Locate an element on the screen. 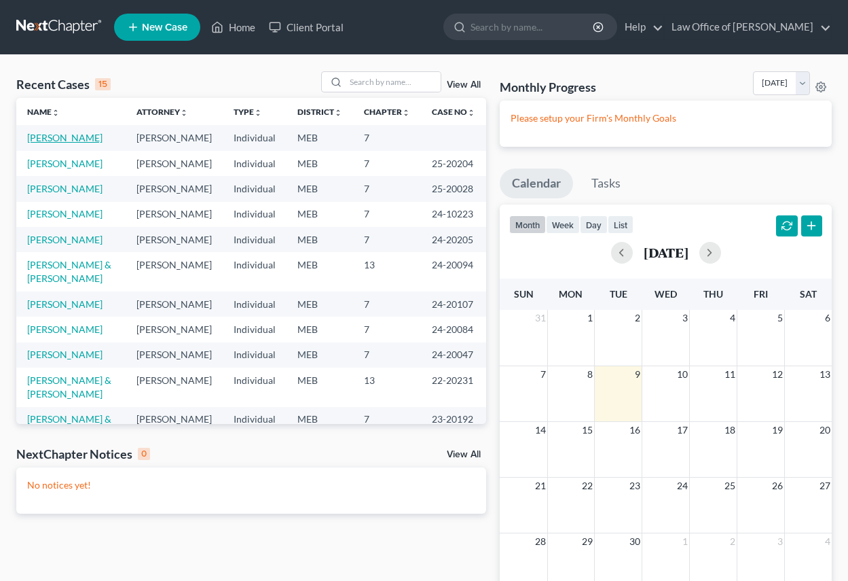  input: Search by name... is located at coordinates (393, 82).